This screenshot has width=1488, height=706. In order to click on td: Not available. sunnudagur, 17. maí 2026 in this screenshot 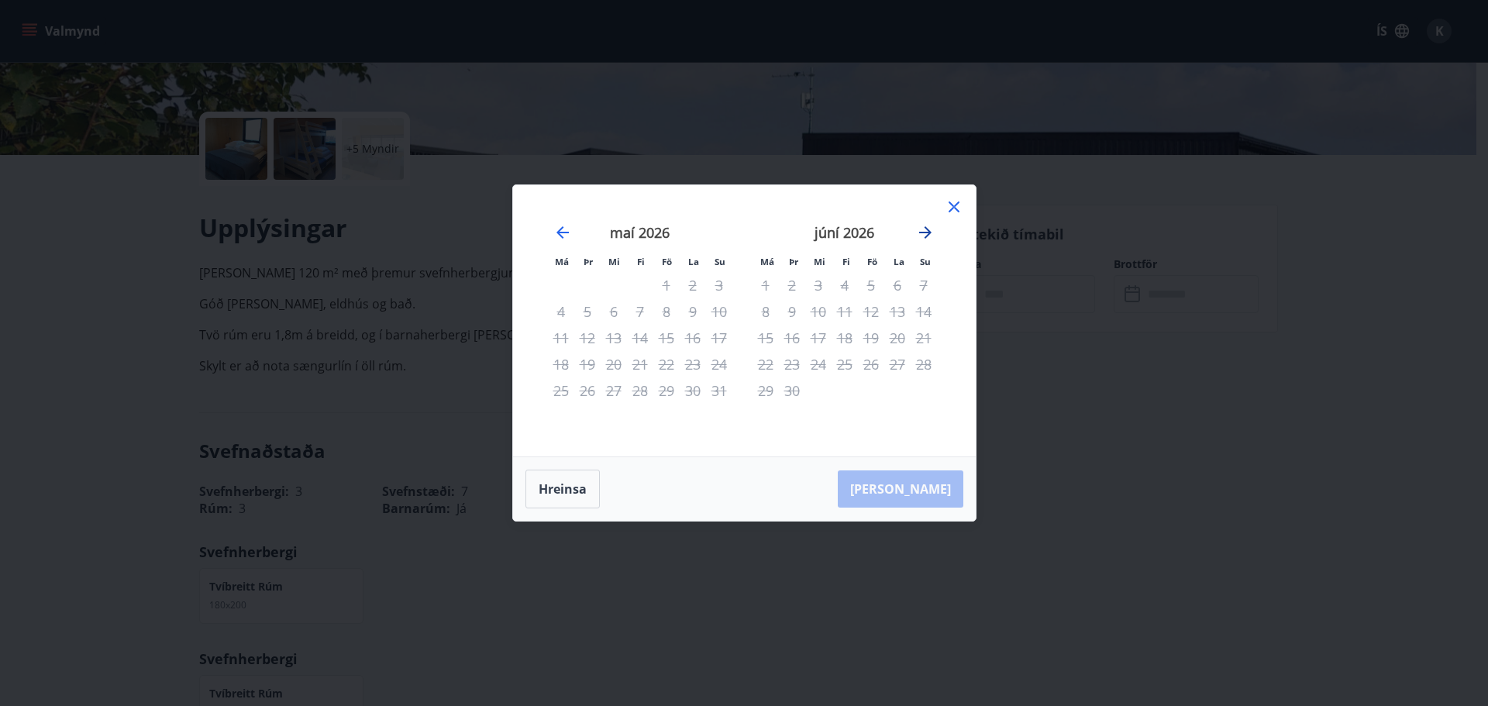, I will do `click(719, 338)`.